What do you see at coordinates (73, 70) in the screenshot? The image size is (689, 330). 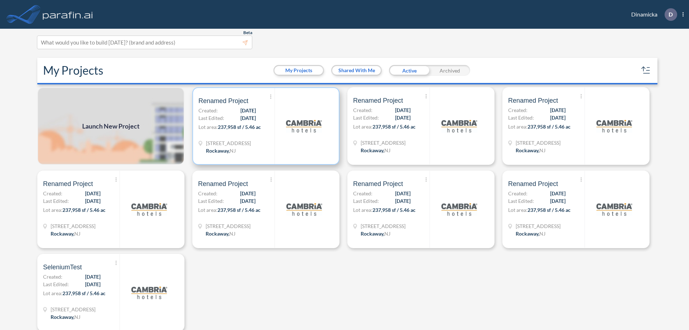 I see `h2: My Projects` at bounding box center [73, 70].